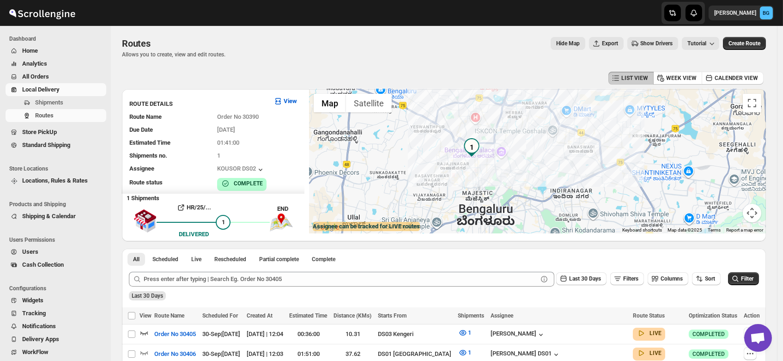 The image size is (783, 361). What do you see at coordinates (465, 352) in the screenshot?
I see `button: 1` at bounding box center [465, 352].